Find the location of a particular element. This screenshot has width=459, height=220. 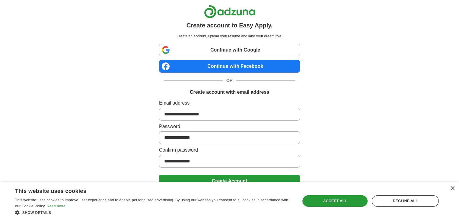

h1: Create account with email address is located at coordinates (229, 92).